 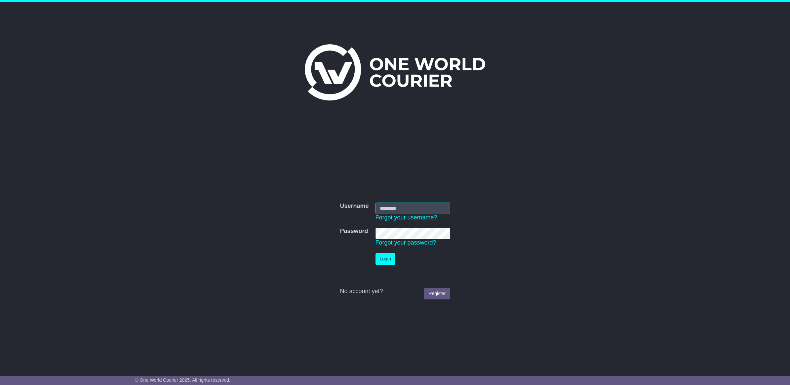 I want to click on a: Register, so click(x=437, y=293).